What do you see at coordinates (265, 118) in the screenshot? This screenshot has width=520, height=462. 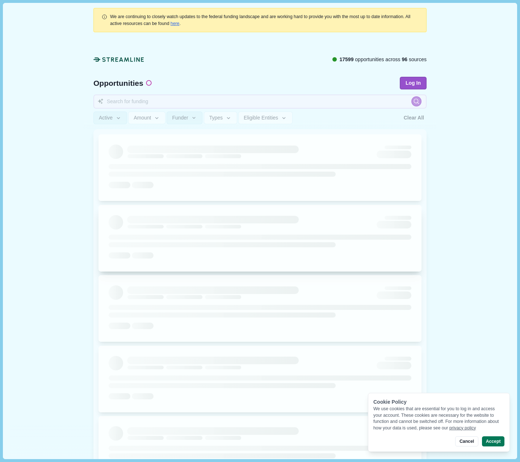 I see `button: Eligible Entities` at bounding box center [265, 118].